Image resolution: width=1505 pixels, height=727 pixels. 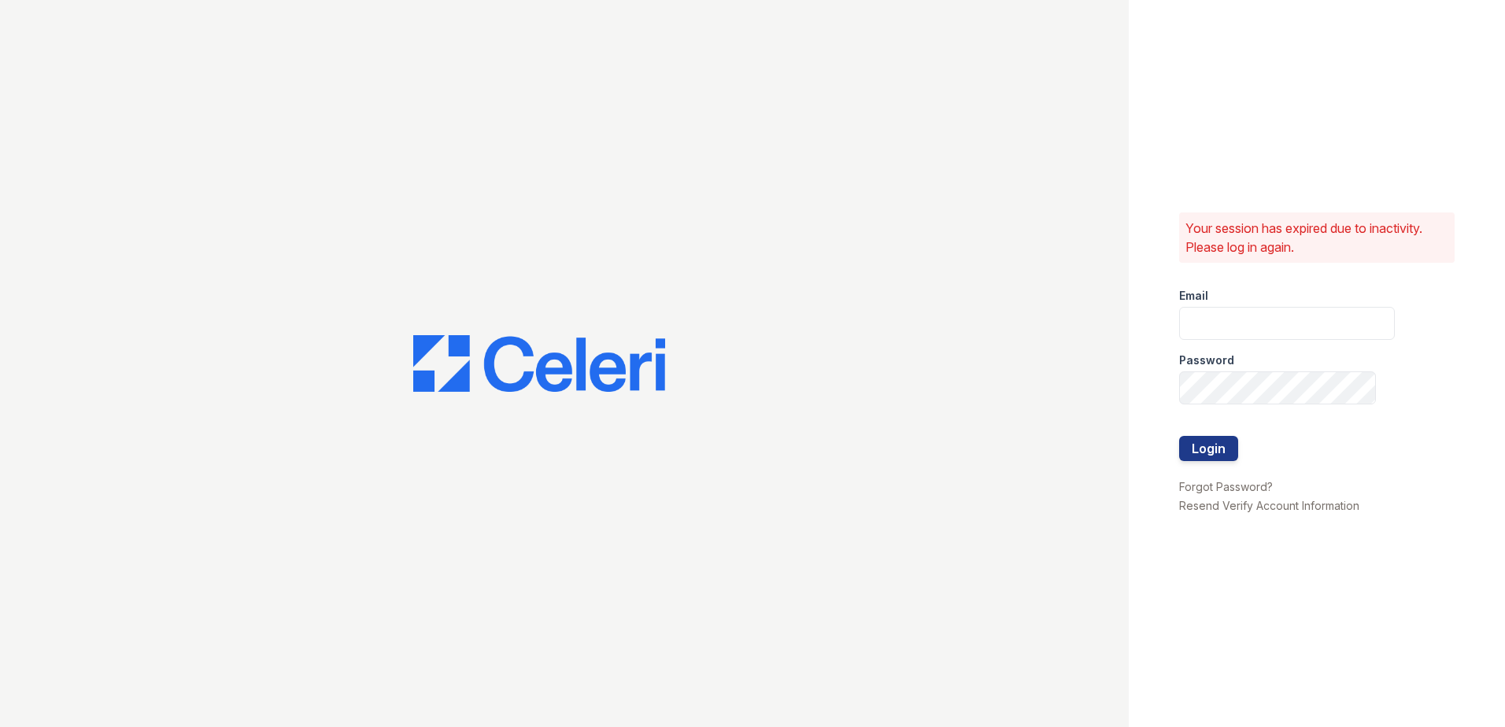 I want to click on label: Password, so click(x=1207, y=361).